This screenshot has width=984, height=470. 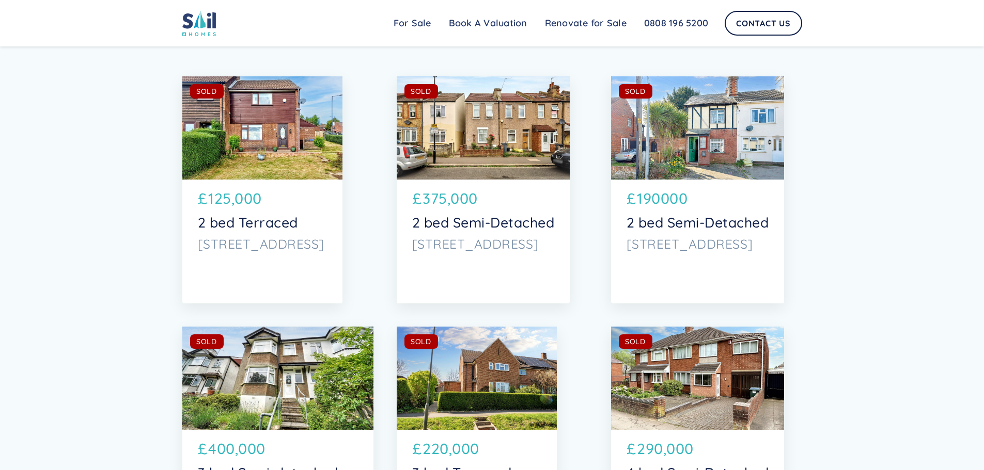 What do you see at coordinates (237, 449) in the screenshot?
I see `p: 400,000` at bounding box center [237, 449].